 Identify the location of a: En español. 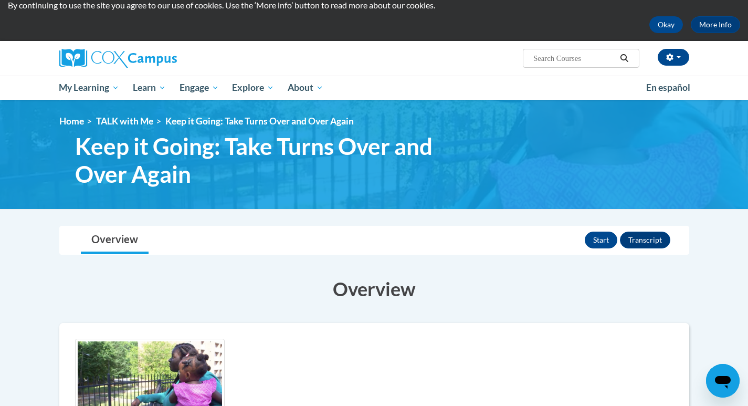
(668, 88).